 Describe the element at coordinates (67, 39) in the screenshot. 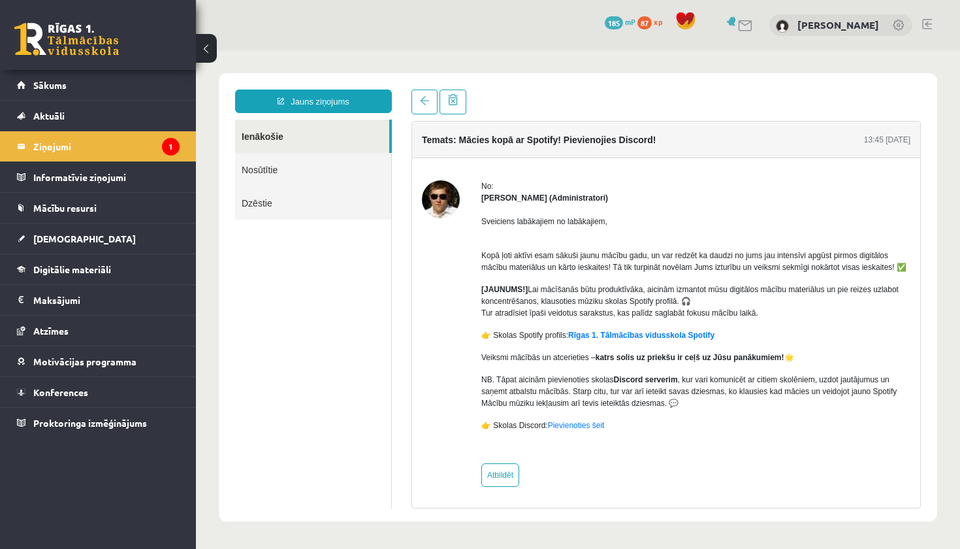

I see `a: Rīgas 1. Tālmācības vidusskola` at that location.